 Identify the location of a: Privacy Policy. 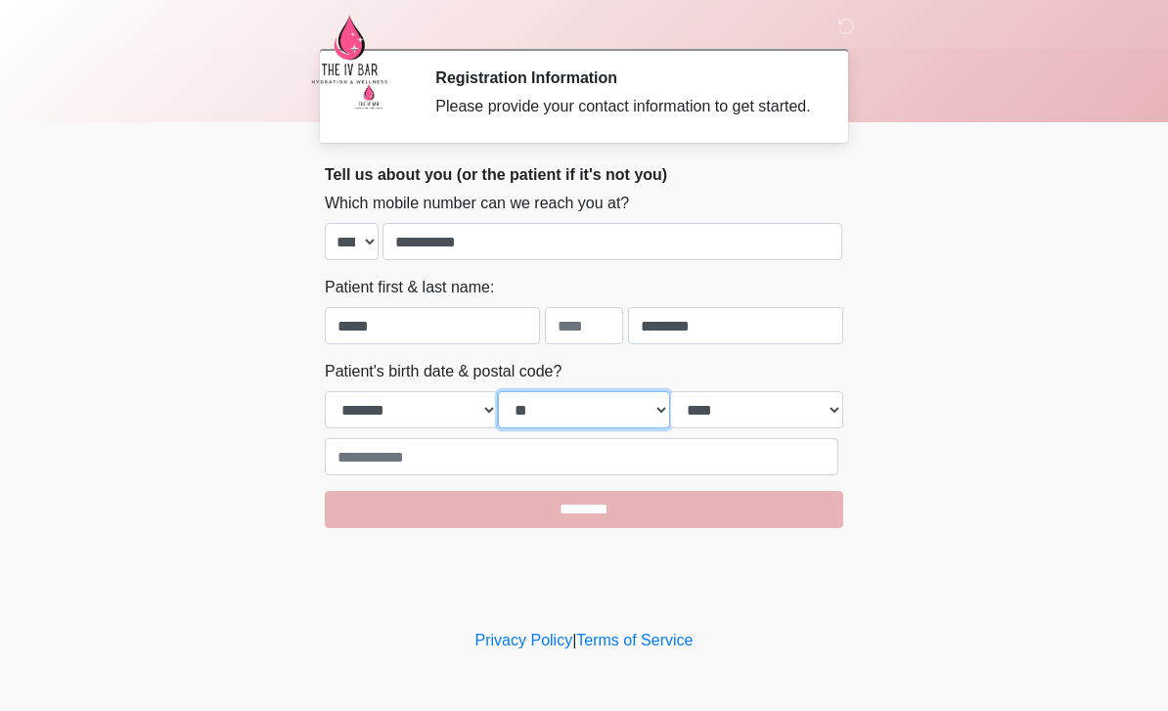
(524, 640).